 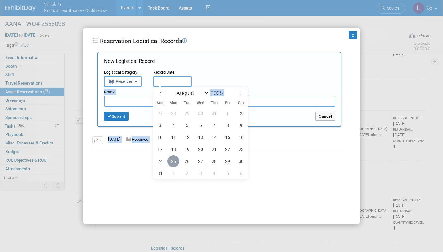 I want to click on span: August 9, 2025, so click(x=241, y=125).